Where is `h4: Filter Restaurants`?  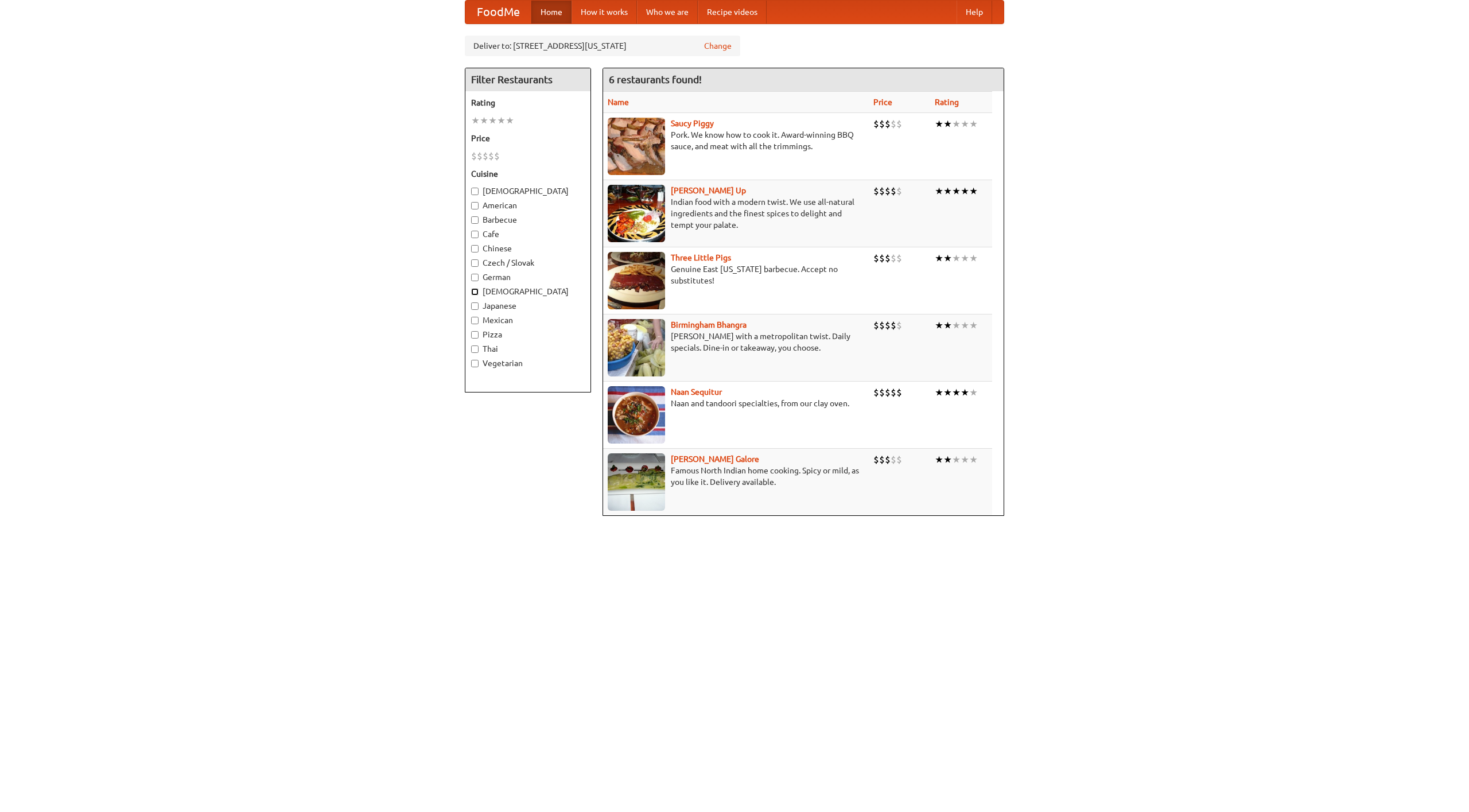 h4: Filter Restaurants is located at coordinates (527, 79).